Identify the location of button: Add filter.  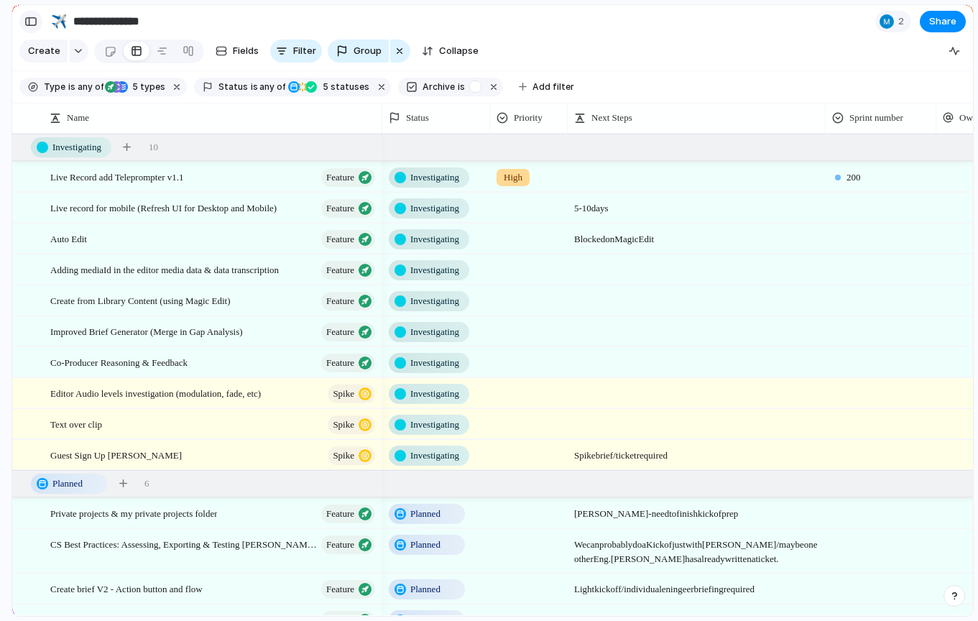
(546, 87).